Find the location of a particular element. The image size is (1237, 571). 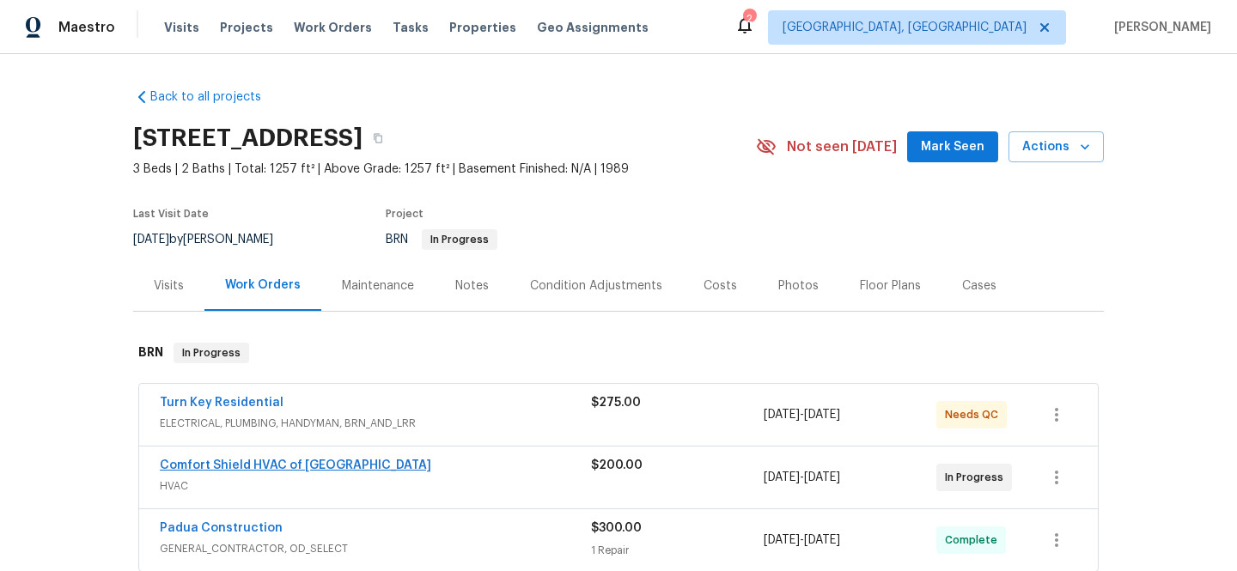

div: Work Orders is located at coordinates (263, 285).